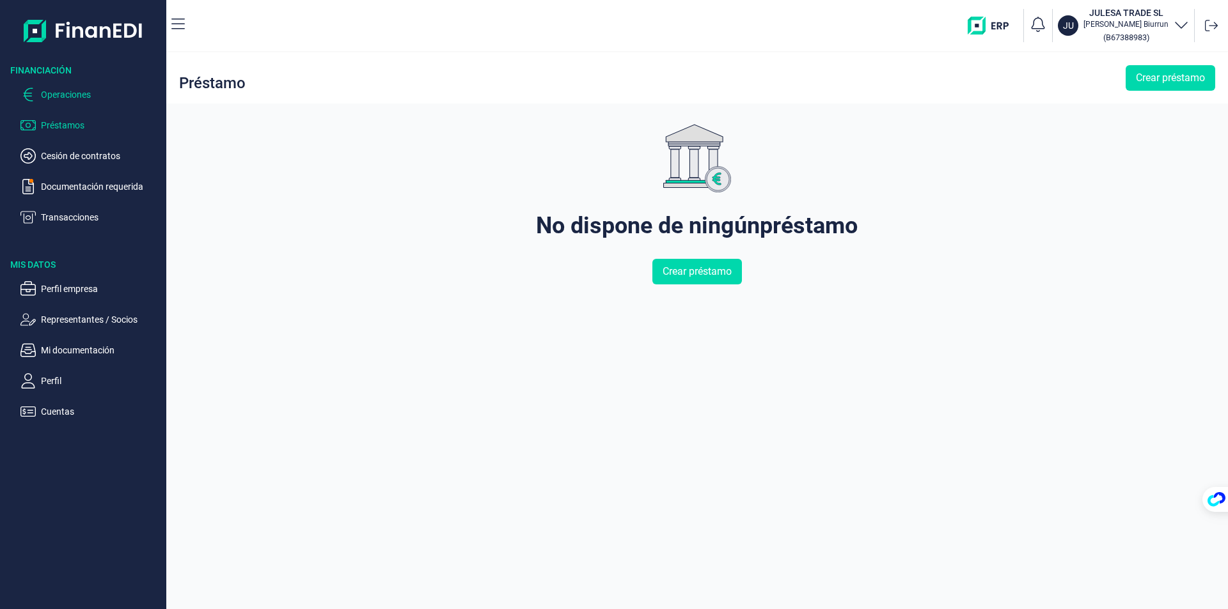 This screenshot has width=1228, height=609. Describe the element at coordinates (101, 125) in the screenshot. I see `p: Préstamos` at that location.